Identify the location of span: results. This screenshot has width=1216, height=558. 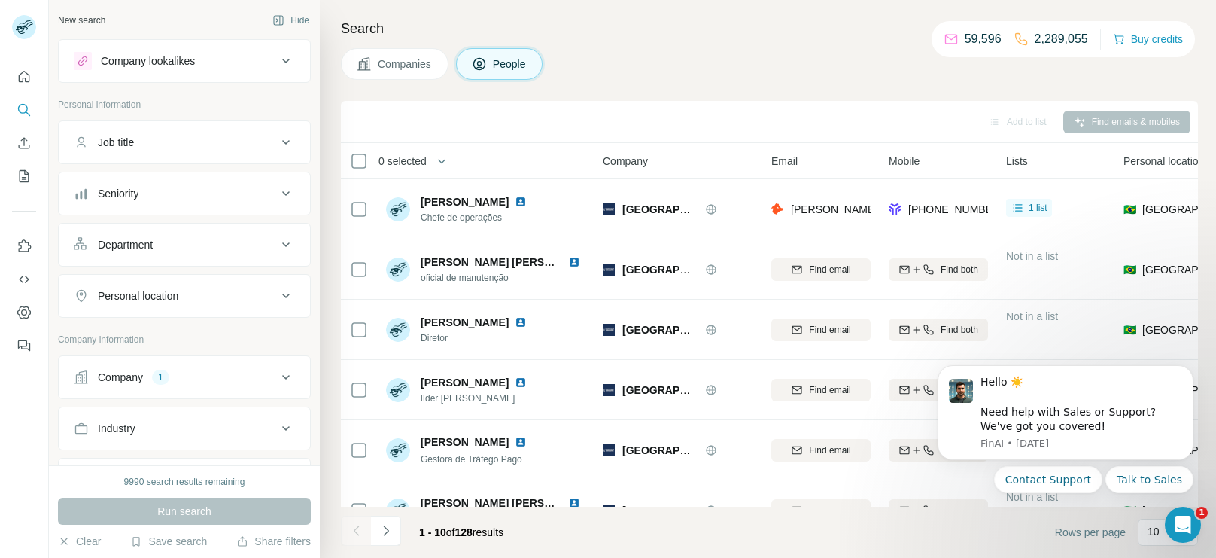
(461, 532).